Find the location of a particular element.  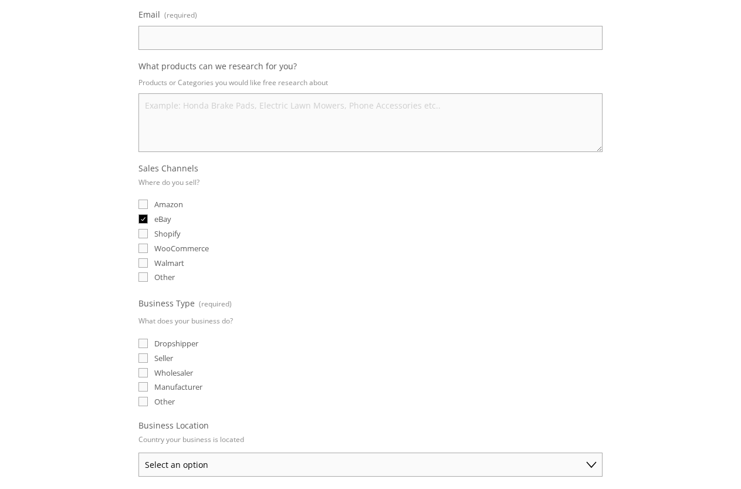

select: Business Location is located at coordinates (370, 464).